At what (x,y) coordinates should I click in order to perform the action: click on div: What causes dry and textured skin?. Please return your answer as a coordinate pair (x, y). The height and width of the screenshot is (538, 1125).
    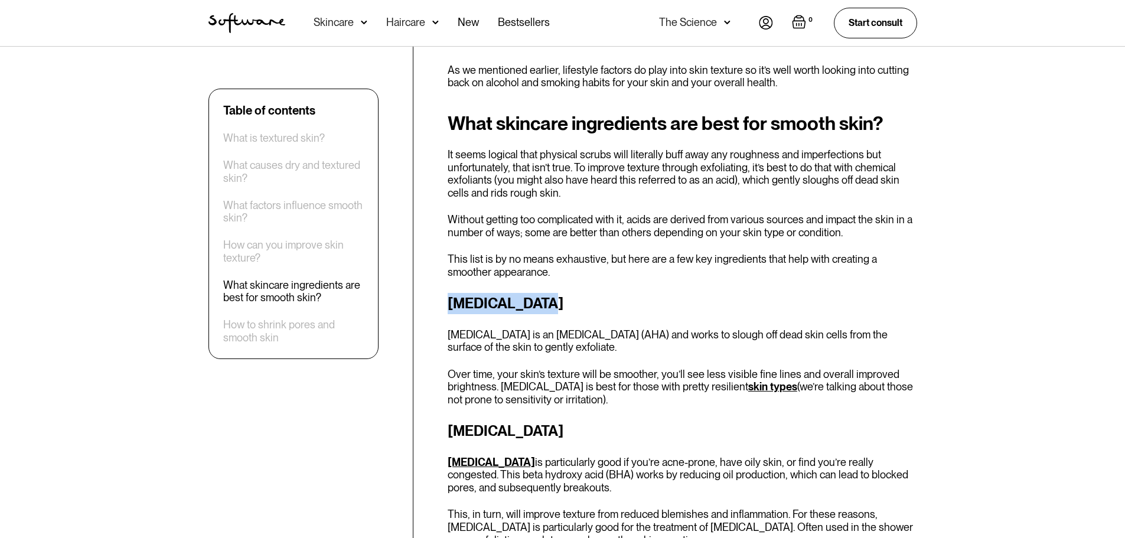
    Looking at the image, I should click on (293, 171).